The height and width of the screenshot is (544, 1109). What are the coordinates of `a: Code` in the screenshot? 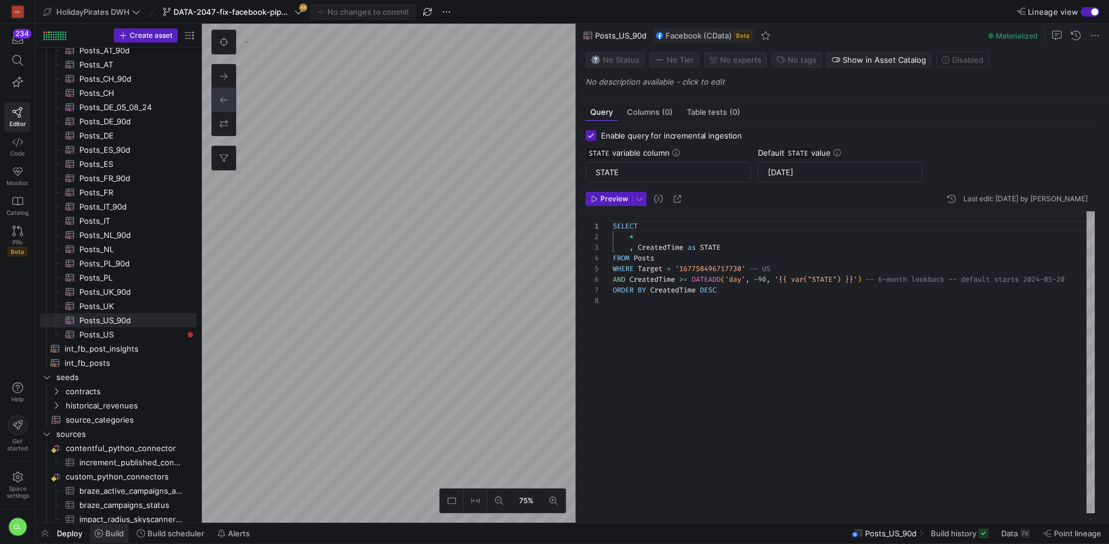 It's located at (17, 147).